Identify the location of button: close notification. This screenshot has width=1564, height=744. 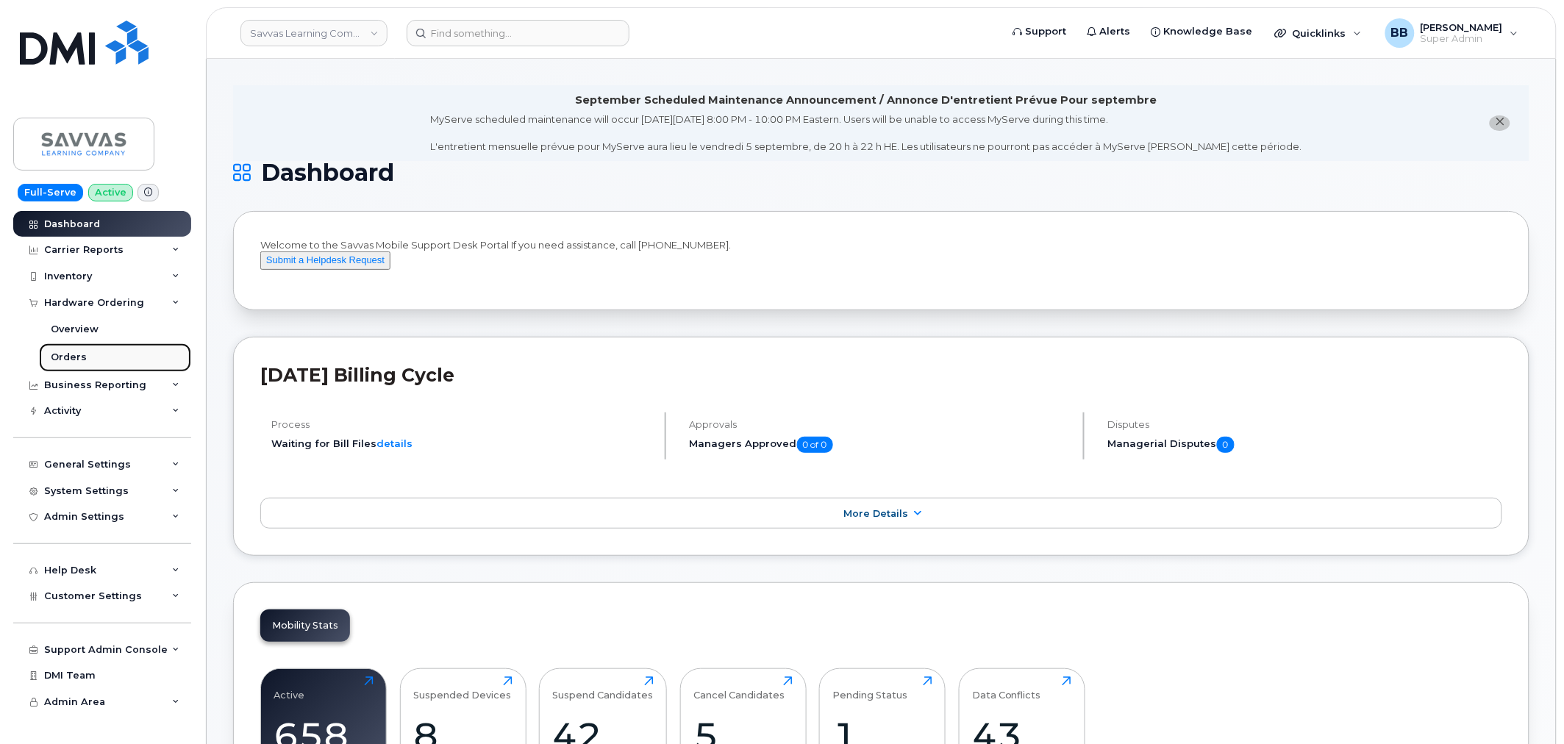
(1500, 123).